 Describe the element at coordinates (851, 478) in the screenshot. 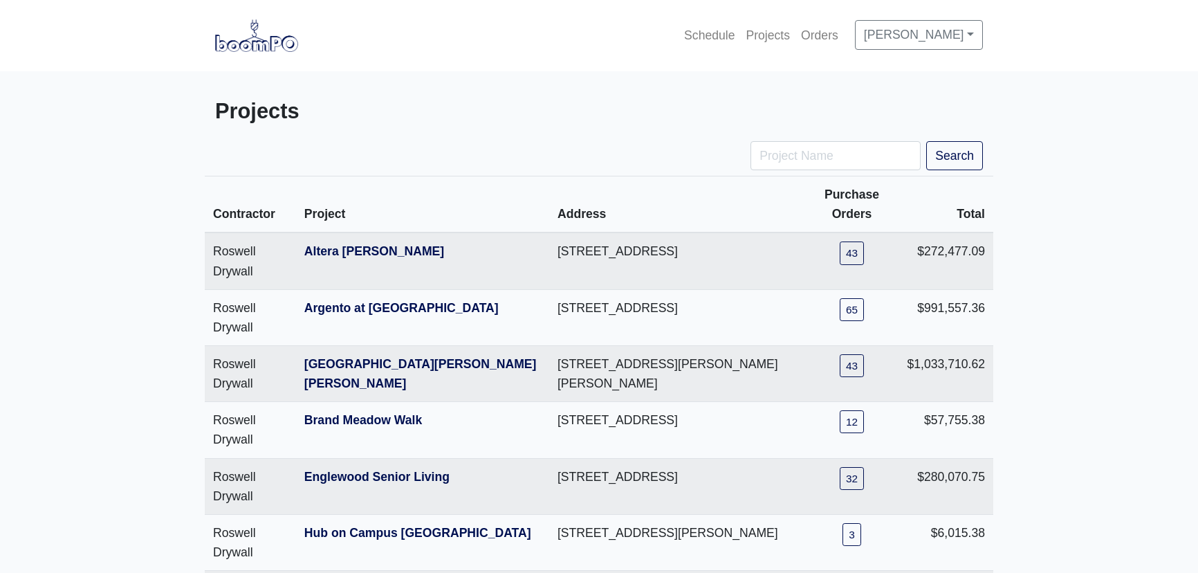

I see `a: 32` at that location.